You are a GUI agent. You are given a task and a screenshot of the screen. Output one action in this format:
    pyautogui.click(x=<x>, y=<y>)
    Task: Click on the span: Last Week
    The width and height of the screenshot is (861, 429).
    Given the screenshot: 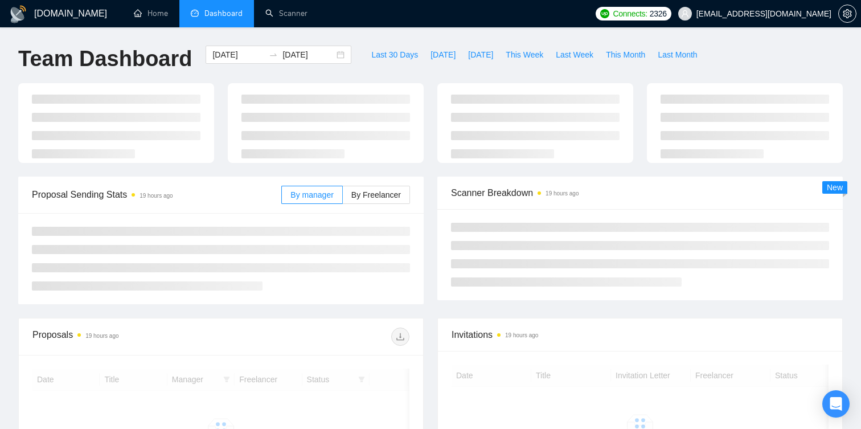 What is the action you would take?
    pyautogui.click(x=575, y=55)
    